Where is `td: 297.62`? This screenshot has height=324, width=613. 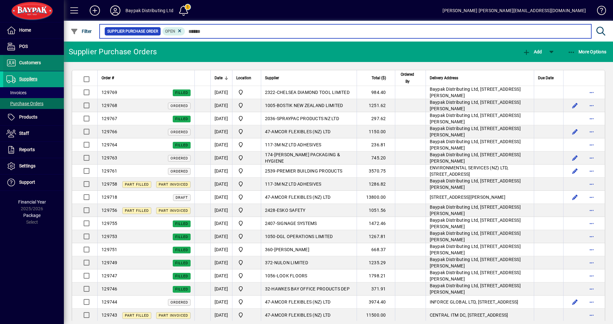 td: 297.62 is located at coordinates (376, 118).